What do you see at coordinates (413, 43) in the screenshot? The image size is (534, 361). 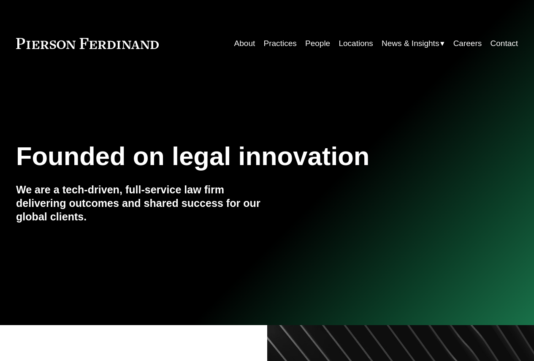 I see `a: folder dropdown` at bounding box center [413, 43].